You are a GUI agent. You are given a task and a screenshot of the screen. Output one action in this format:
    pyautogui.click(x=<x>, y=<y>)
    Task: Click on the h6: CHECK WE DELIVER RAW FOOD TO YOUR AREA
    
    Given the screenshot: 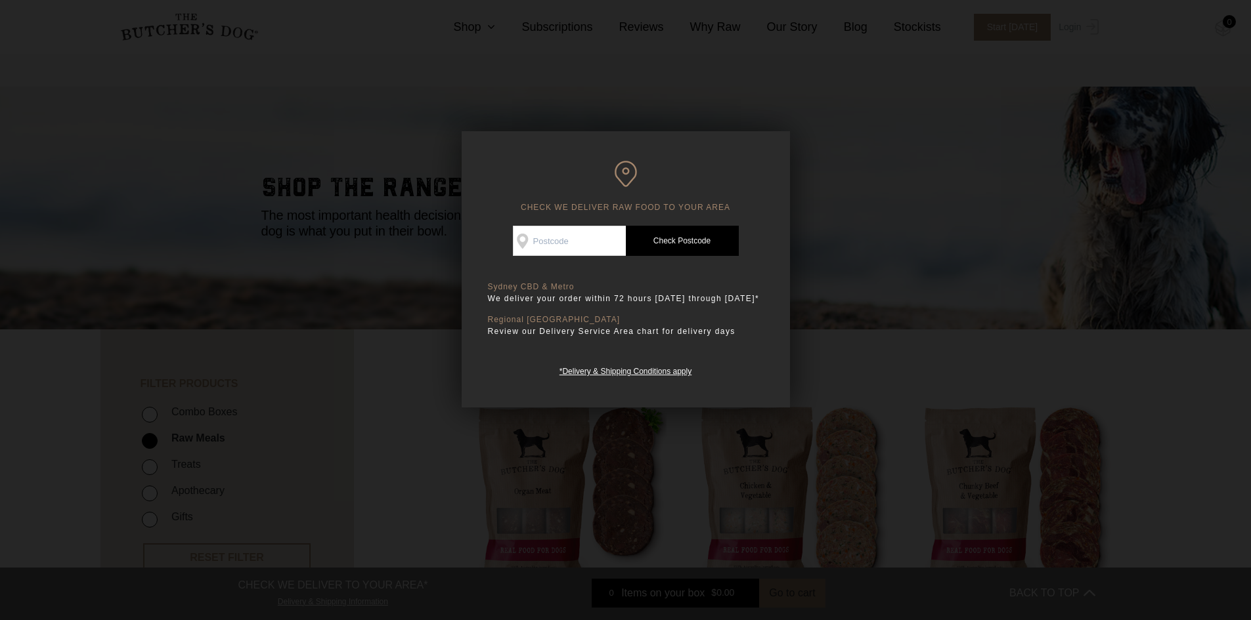 What is the action you would take?
    pyautogui.click(x=626, y=186)
    